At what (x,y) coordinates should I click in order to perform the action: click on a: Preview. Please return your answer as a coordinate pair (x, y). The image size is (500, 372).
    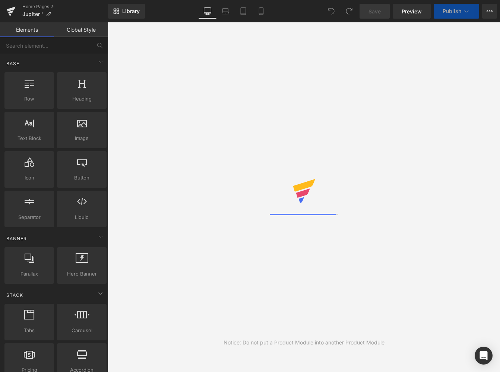
    Looking at the image, I should click on (411, 11).